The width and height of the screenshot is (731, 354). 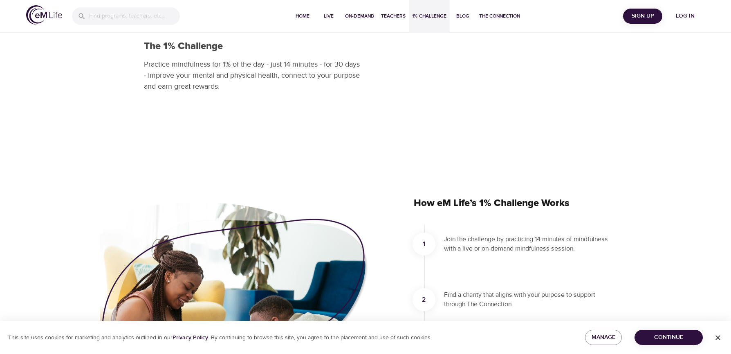 What do you see at coordinates (668, 337) in the screenshot?
I see `button: Continue` at bounding box center [668, 337].